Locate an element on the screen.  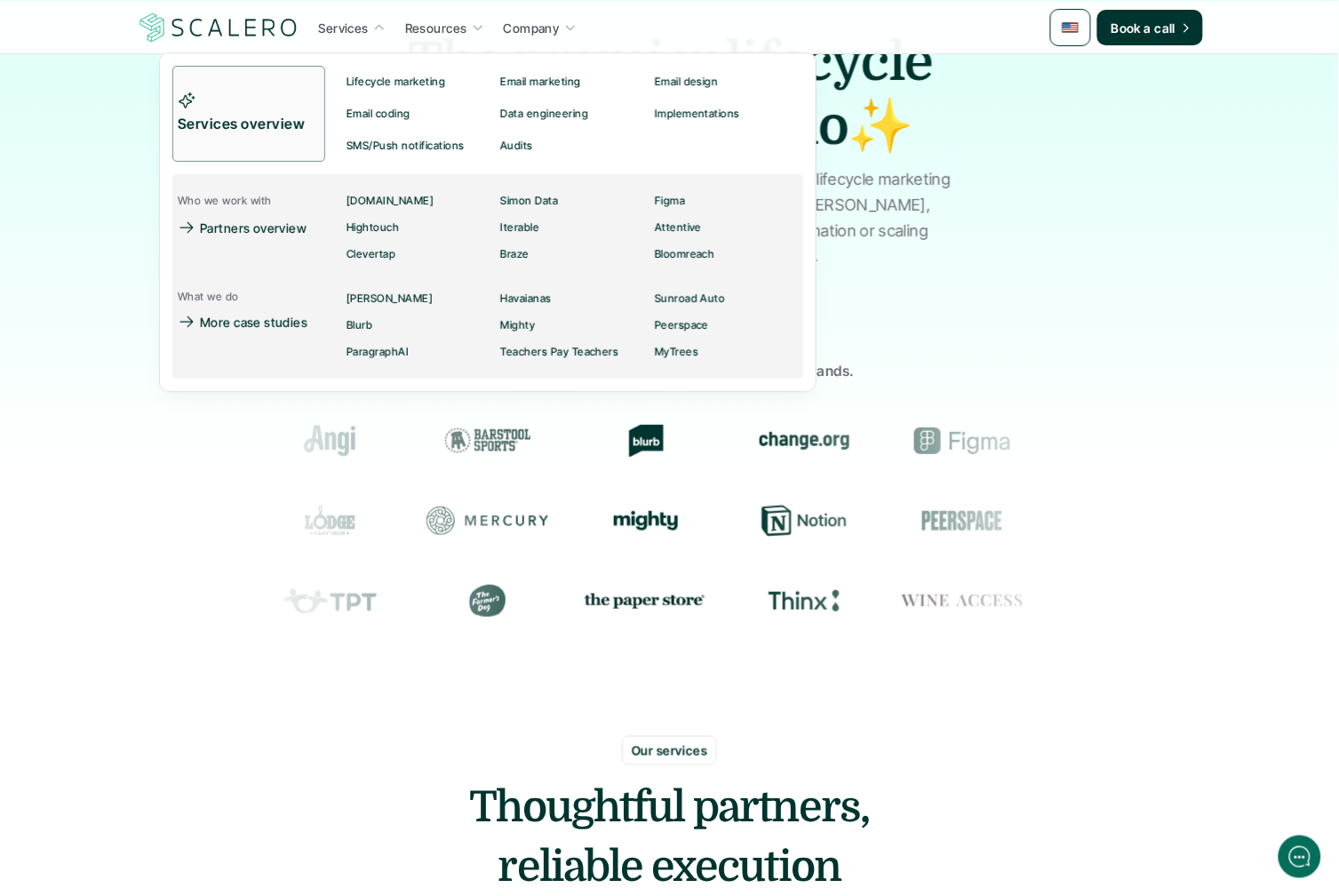
p: Our services is located at coordinates (669, 750).